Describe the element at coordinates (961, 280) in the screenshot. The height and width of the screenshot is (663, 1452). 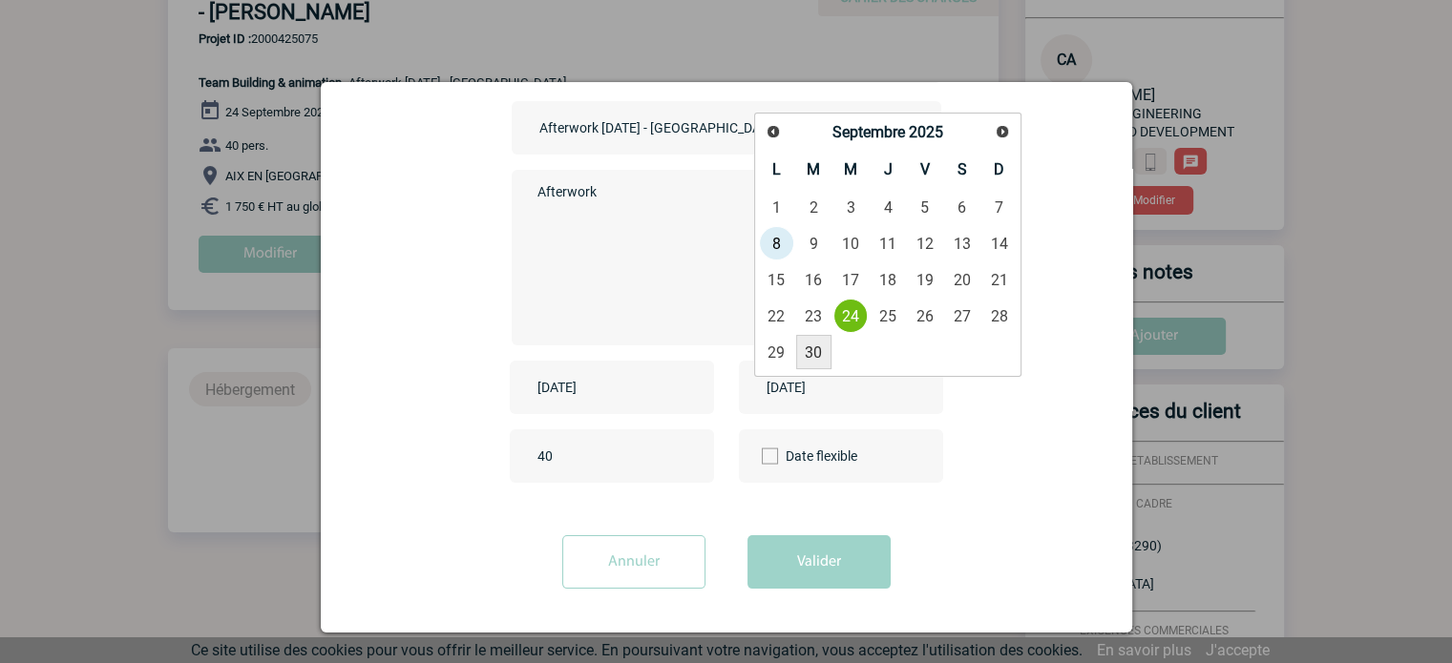
I see `a: 20` at that location.